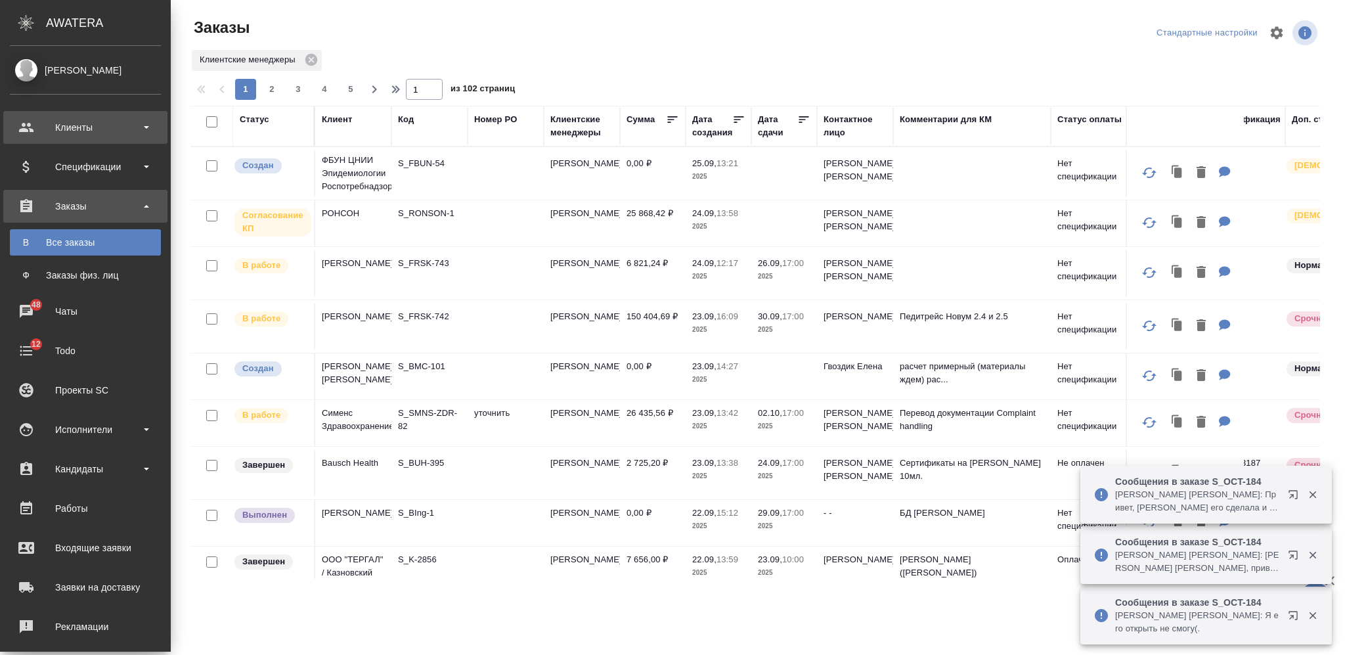 This screenshot has width=1345, height=655. What do you see at coordinates (640, 120) in the screenshot?
I see `div: Сумма` at bounding box center [640, 120].